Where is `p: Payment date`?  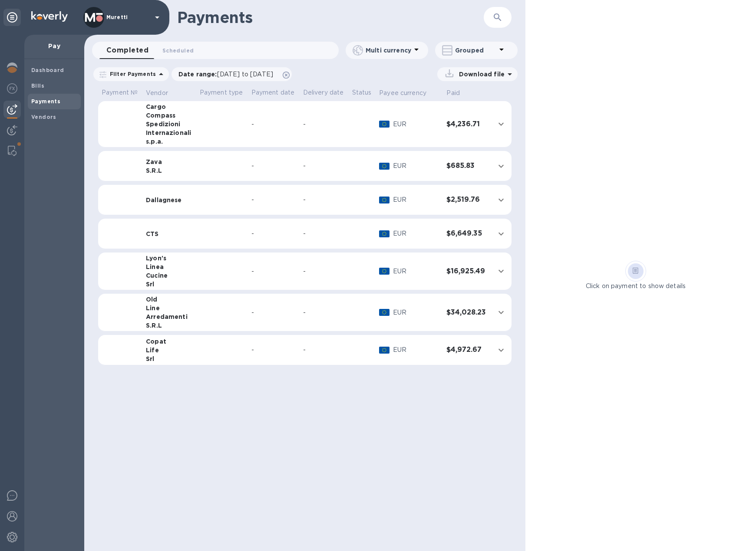 p: Payment date is located at coordinates (274, 92).